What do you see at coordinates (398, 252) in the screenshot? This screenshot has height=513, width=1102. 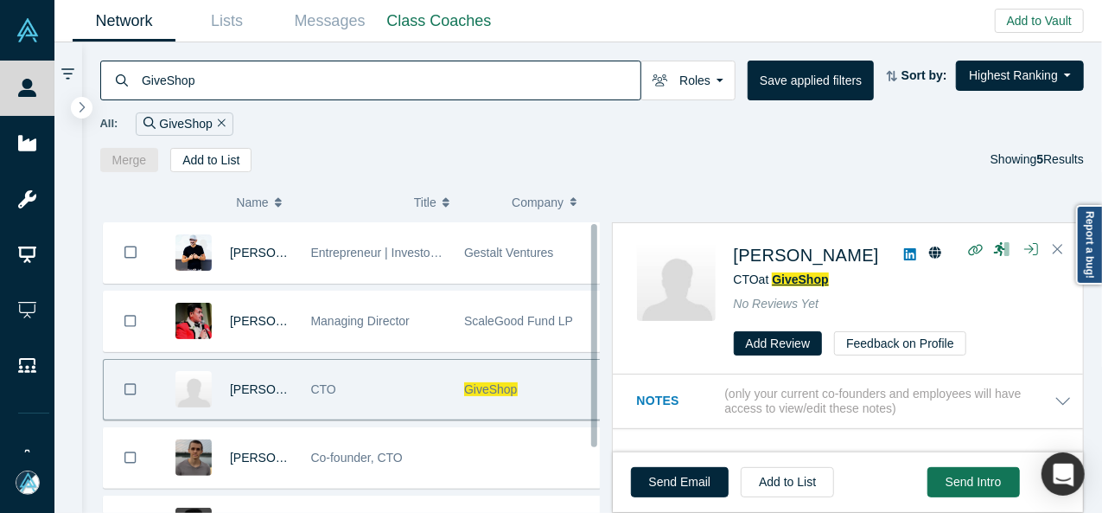 I see `span: Entrepreneur | Investor | Advisor` at bounding box center [398, 252].